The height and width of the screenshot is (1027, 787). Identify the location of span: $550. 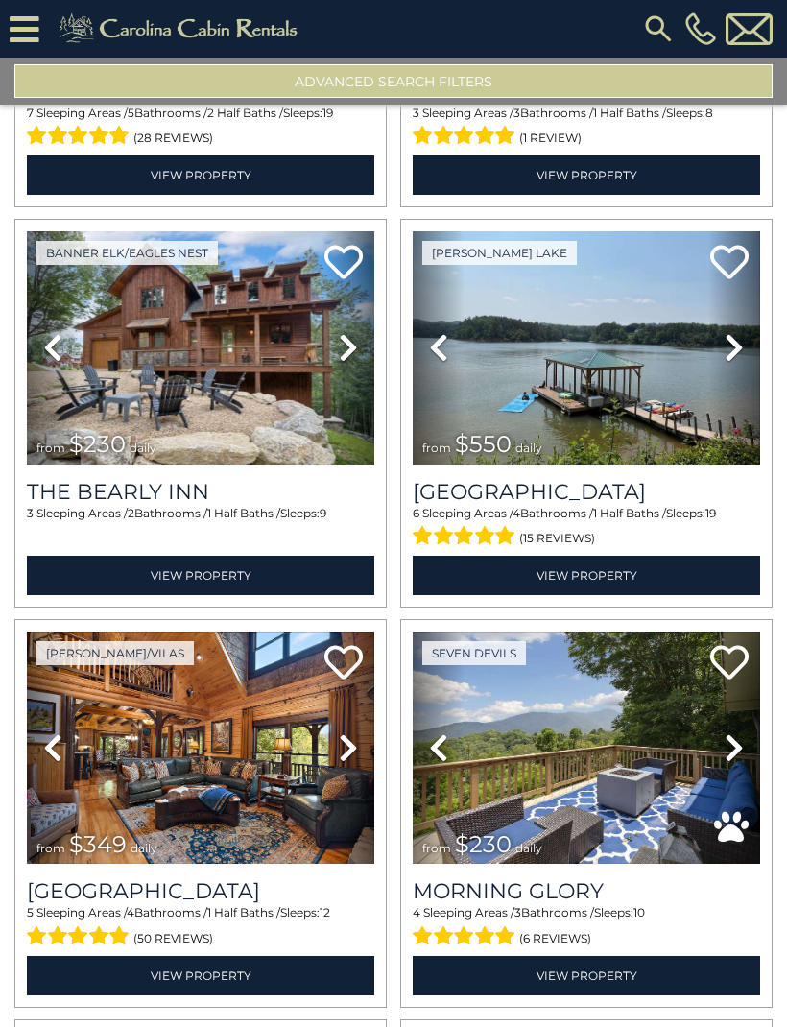
(483, 443).